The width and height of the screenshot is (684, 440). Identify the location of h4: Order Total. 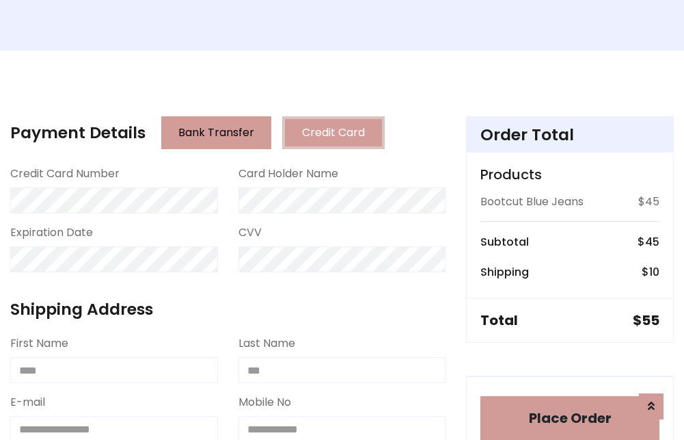
(570, 135).